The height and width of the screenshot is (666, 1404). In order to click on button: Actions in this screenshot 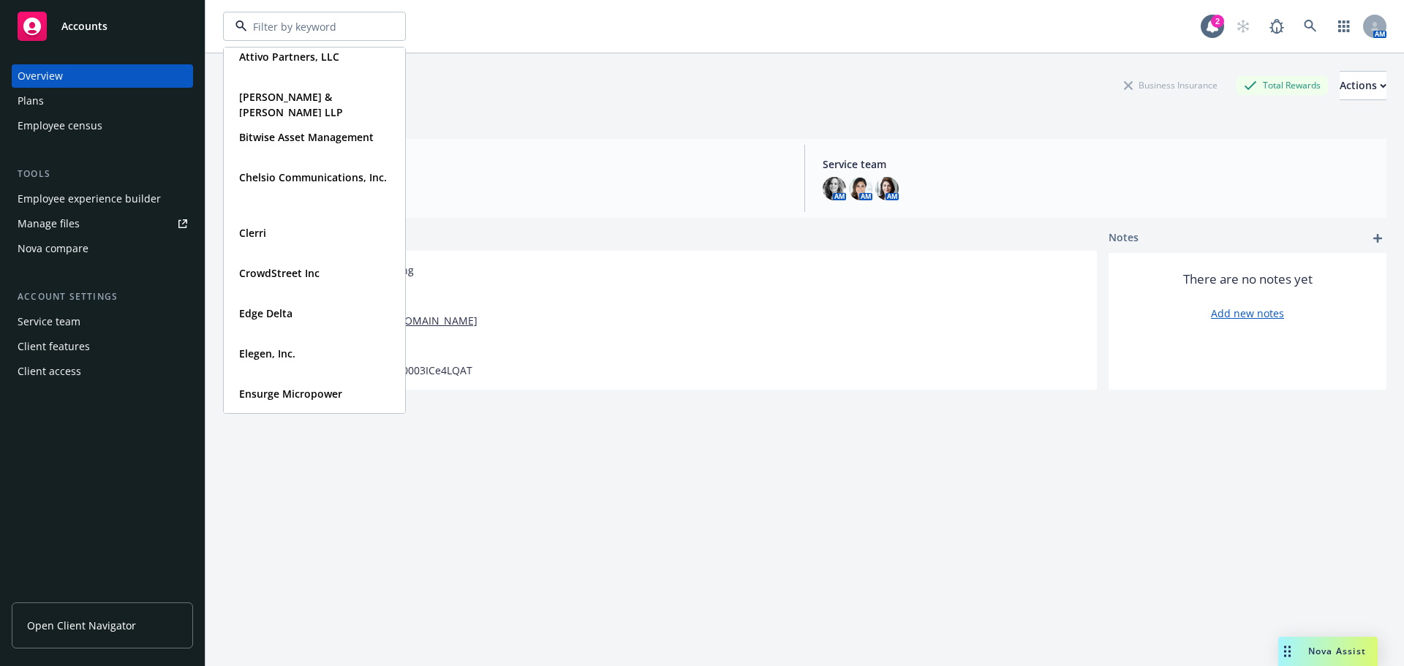, I will do `click(1363, 86)`.